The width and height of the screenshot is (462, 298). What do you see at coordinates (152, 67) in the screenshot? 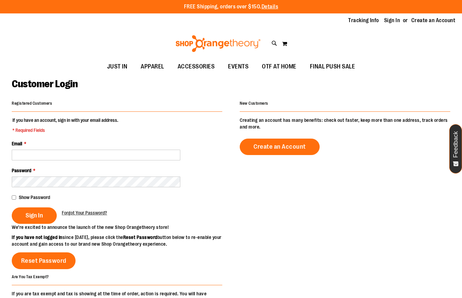
I see `a: APPAREL` at bounding box center [152, 67].